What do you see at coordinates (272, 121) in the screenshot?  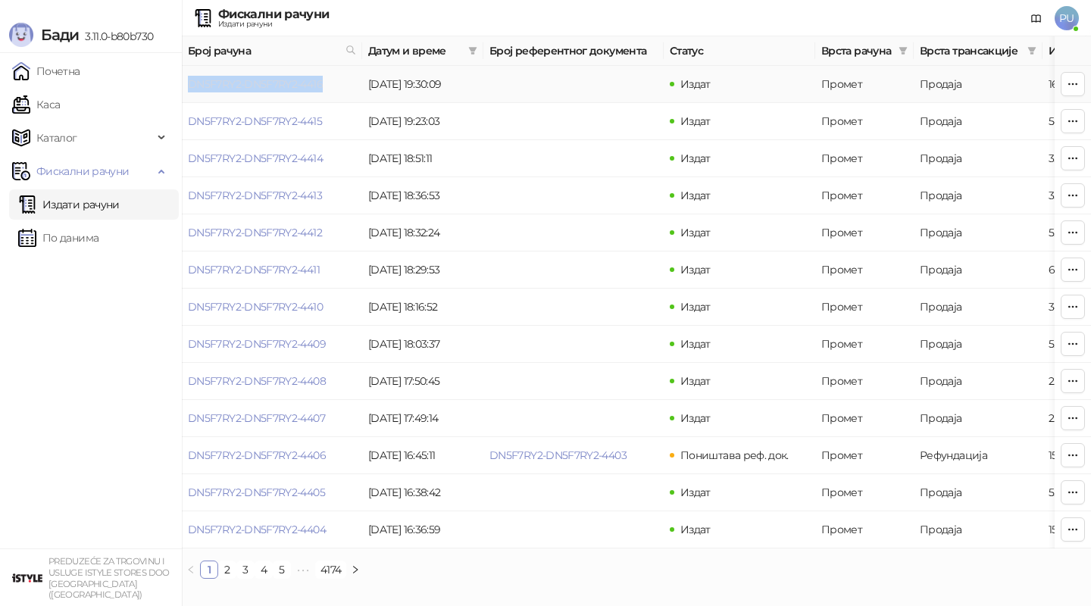 I see `td: DN5F7RY2-DN5F7RY2-4415` at bounding box center [272, 121].